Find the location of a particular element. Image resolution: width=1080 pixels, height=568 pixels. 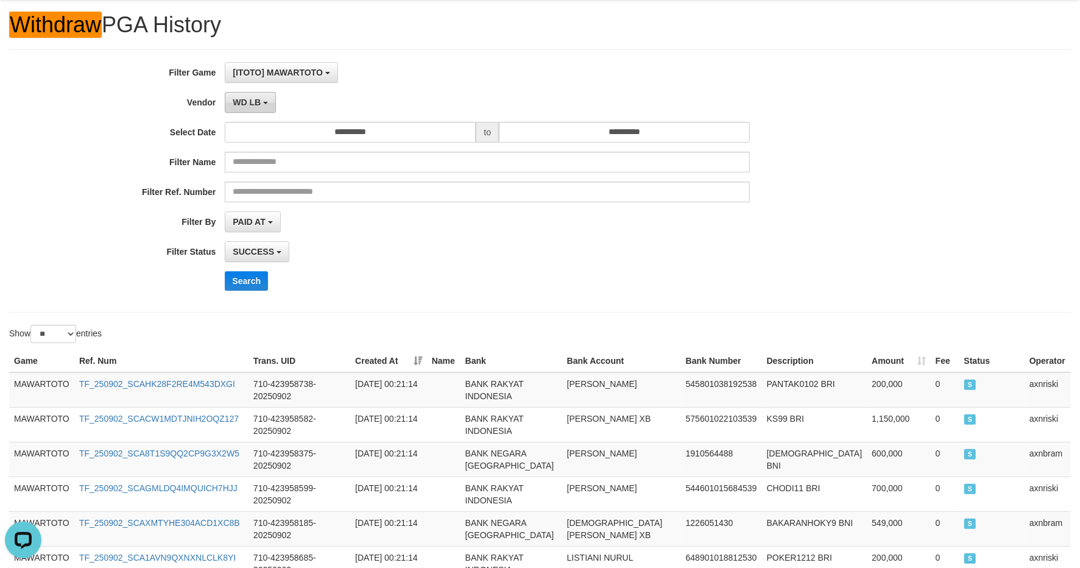

td: 575601022103539 is located at coordinates (721, 424).